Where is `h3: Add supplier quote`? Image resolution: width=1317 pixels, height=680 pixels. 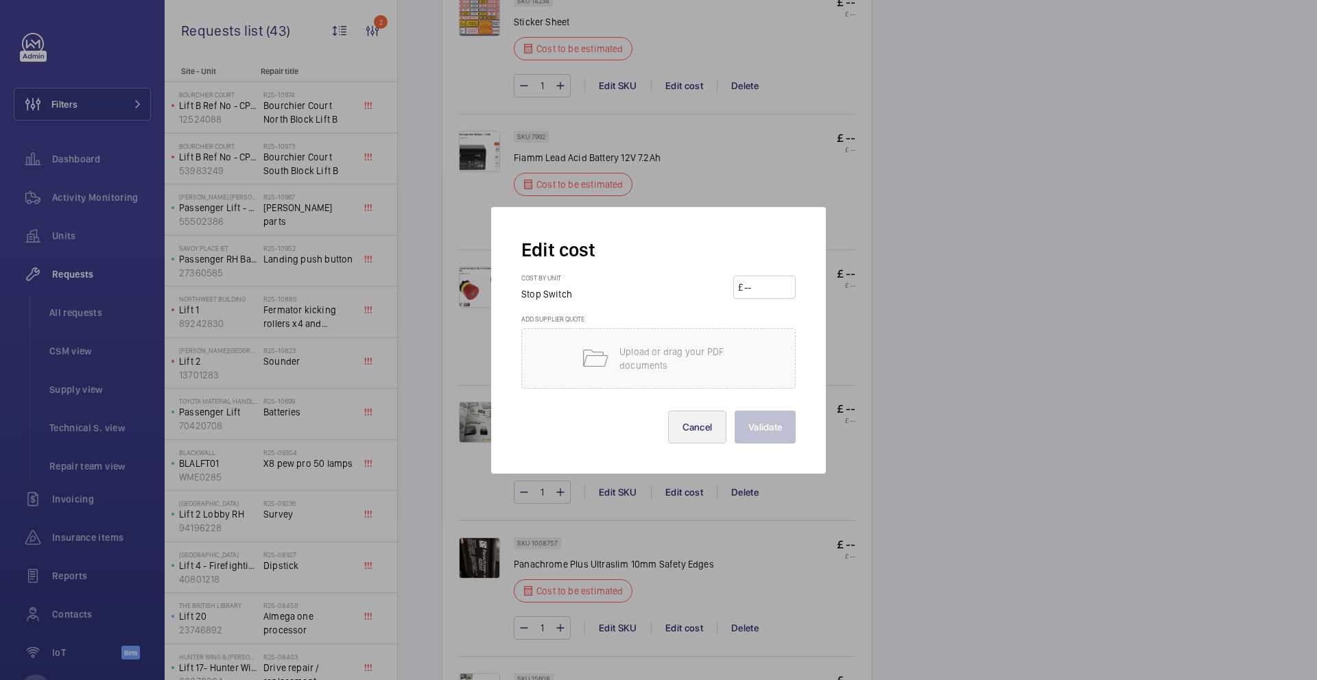 h3: Add supplier quote is located at coordinates (658, 322).